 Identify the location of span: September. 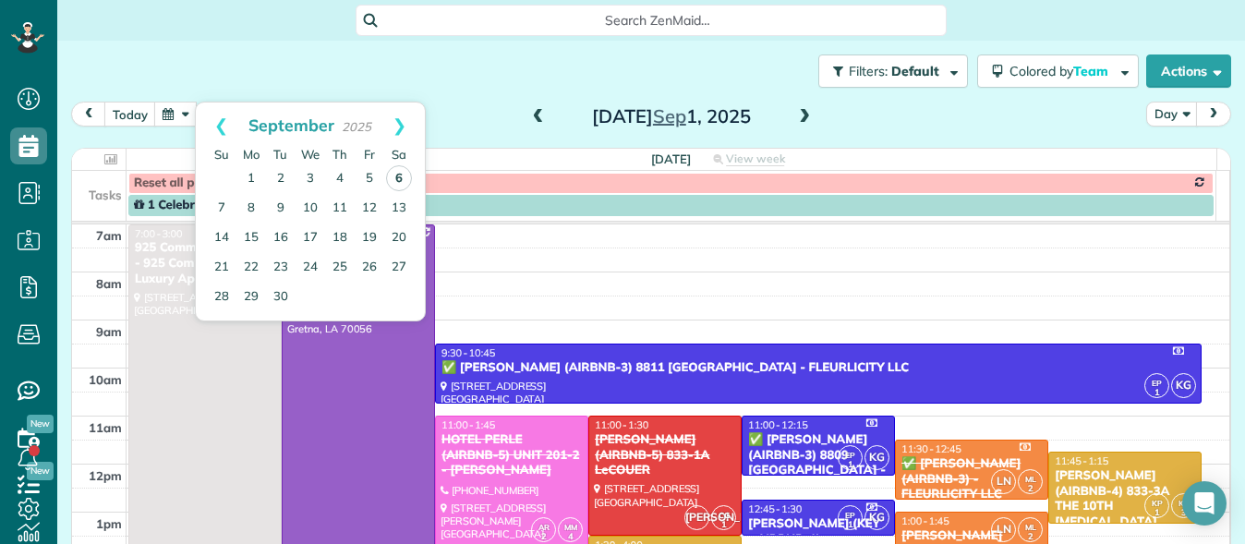
(291, 125).